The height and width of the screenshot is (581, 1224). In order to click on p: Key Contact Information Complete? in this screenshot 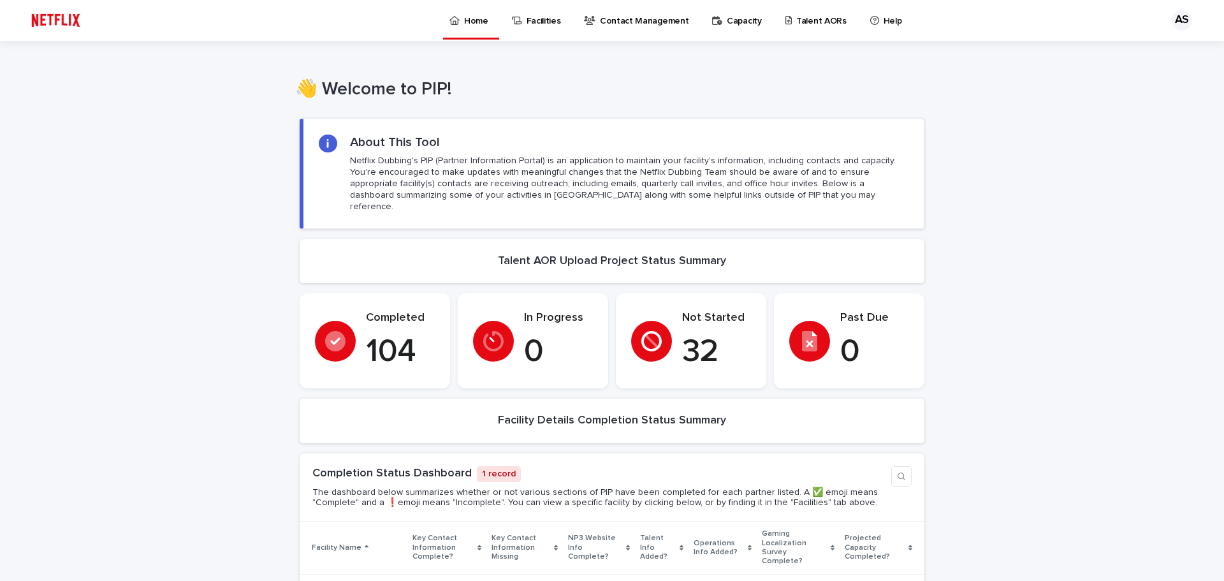, I will do `click(443, 547)`.